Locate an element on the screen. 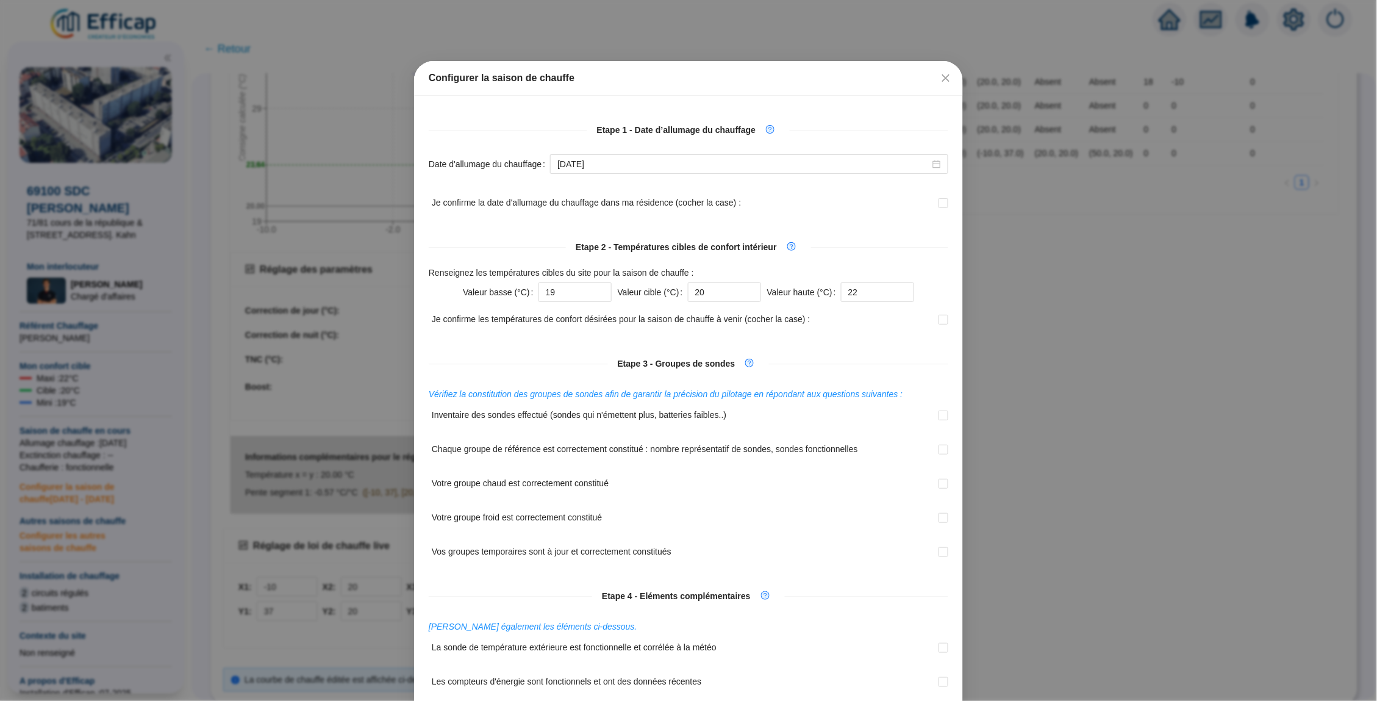 This screenshot has width=1377, height=701. span: Inventaire des sondes effectué (sondes qui n'émettent plus, batteries faibles..) is located at coordinates (579, 423).